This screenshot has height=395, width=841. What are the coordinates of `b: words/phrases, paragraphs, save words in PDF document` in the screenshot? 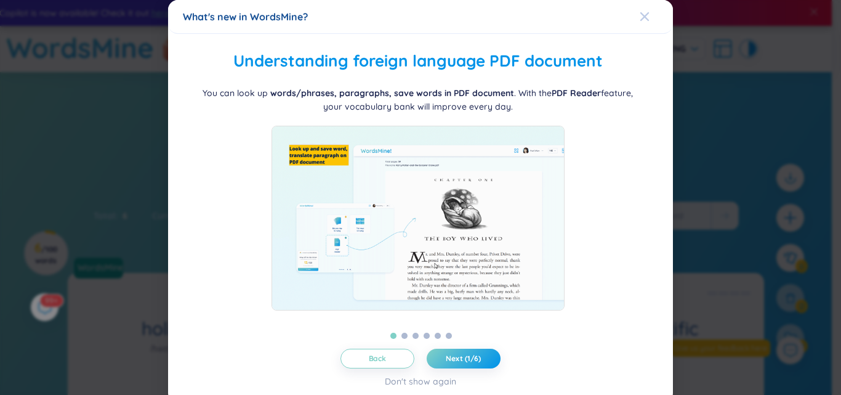 It's located at (392, 93).